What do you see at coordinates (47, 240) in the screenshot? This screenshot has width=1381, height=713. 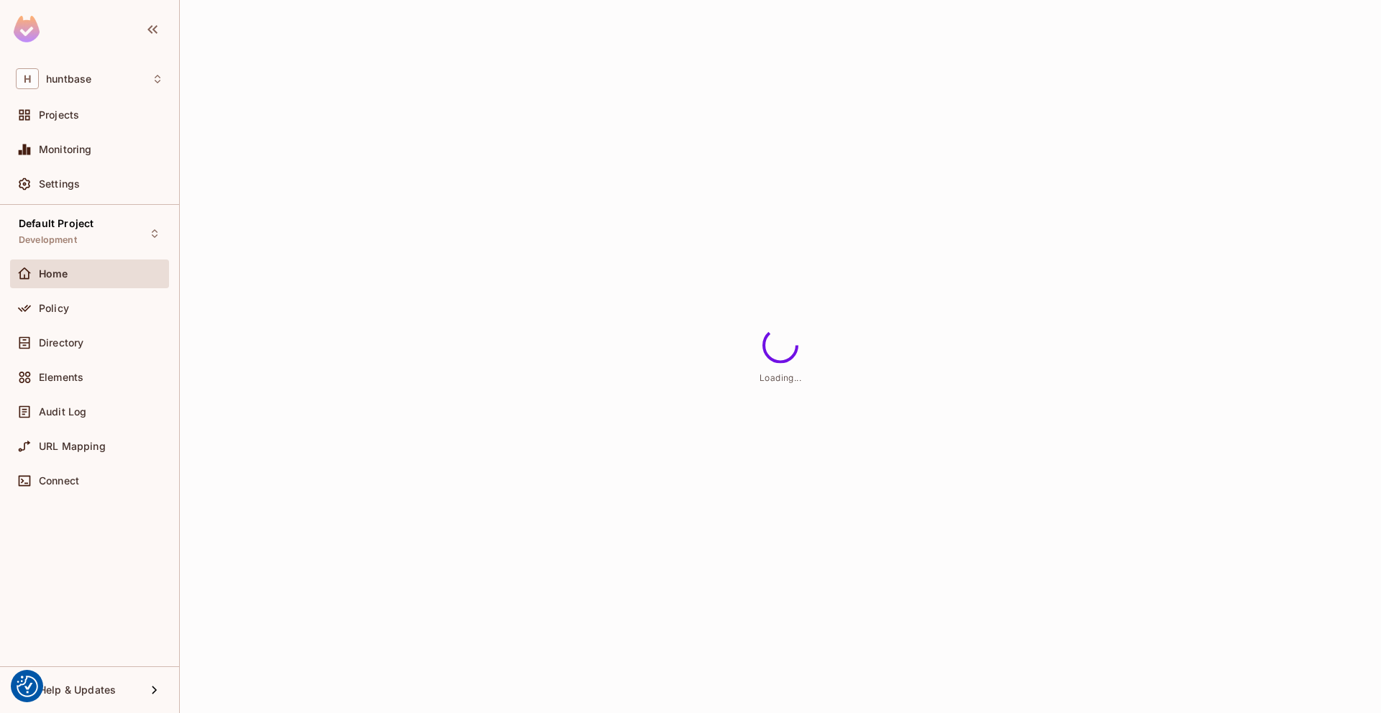 I see `span: Development` at bounding box center [47, 240].